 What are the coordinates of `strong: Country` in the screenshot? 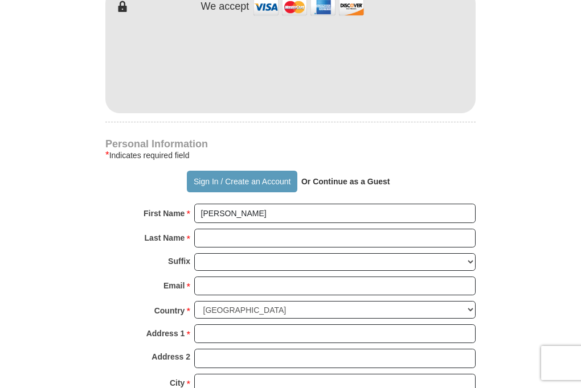 It's located at (170, 311).